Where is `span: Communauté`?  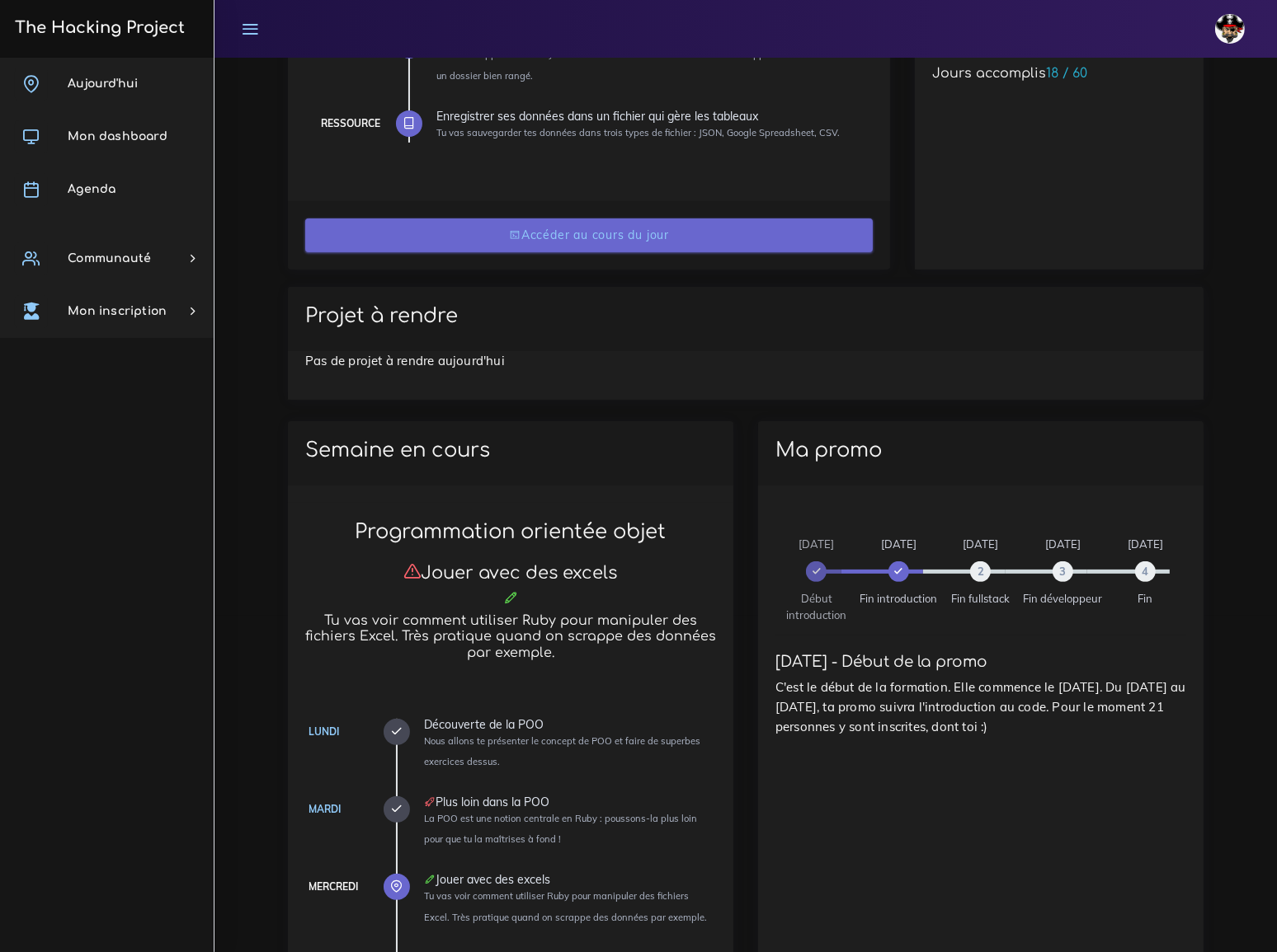 span: Communauté is located at coordinates (109, 258).